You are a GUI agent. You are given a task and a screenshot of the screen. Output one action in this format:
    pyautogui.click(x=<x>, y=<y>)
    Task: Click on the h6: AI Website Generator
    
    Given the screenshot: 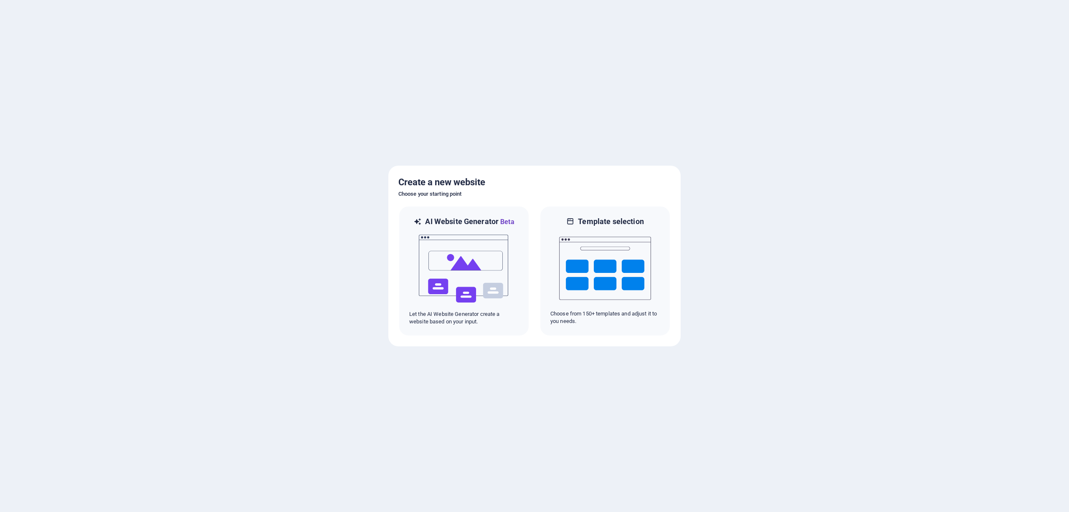 What is the action you would take?
    pyautogui.click(x=469, y=222)
    